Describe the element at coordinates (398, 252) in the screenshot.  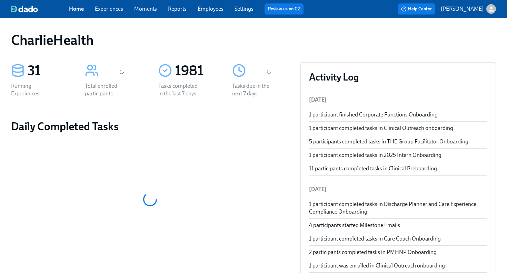
I see `div: 2 participants completed tasks in PMHNP Onboarding` at that location.